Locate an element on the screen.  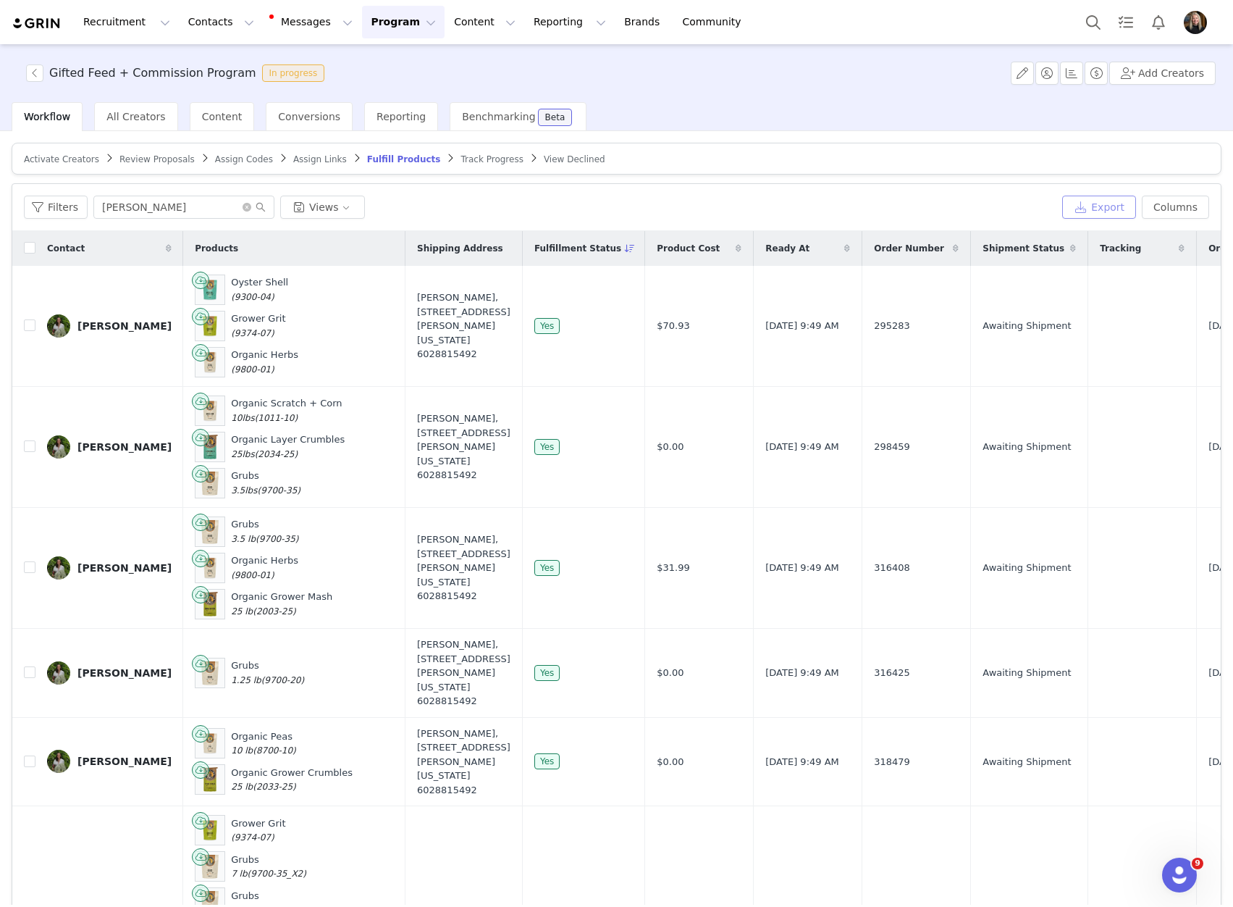
span: Track Progress is located at coordinates (492, 159).